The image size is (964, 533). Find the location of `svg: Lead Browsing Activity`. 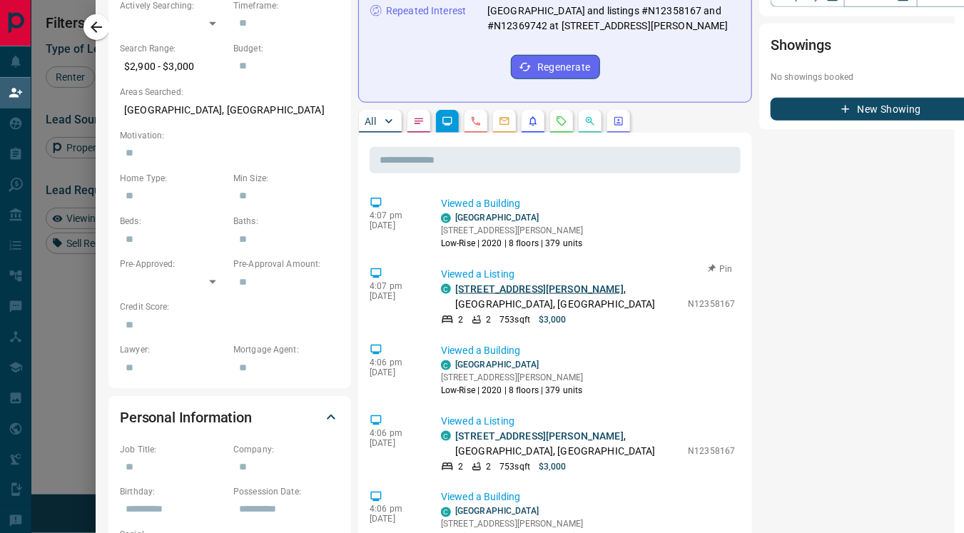

svg: Lead Browsing Activity is located at coordinates (447, 121).